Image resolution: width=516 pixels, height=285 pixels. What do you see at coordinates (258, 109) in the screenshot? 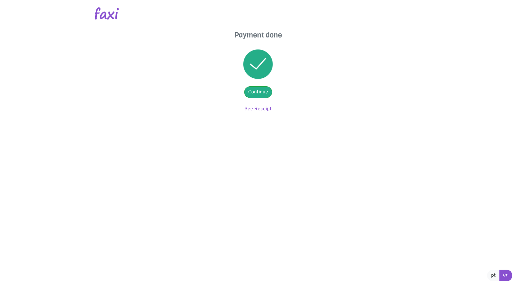
I see `a: See Receipt` at bounding box center [258, 109].